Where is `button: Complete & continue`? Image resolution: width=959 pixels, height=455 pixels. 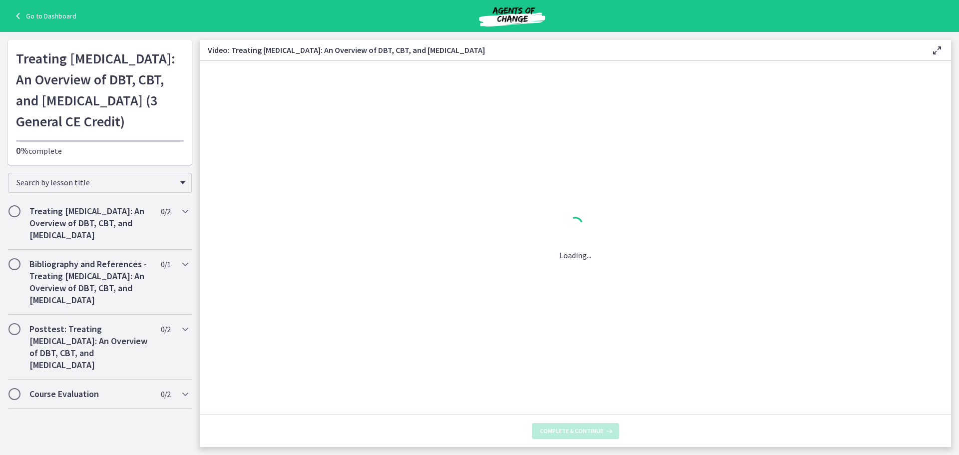 button: Complete & continue is located at coordinates (575, 431).